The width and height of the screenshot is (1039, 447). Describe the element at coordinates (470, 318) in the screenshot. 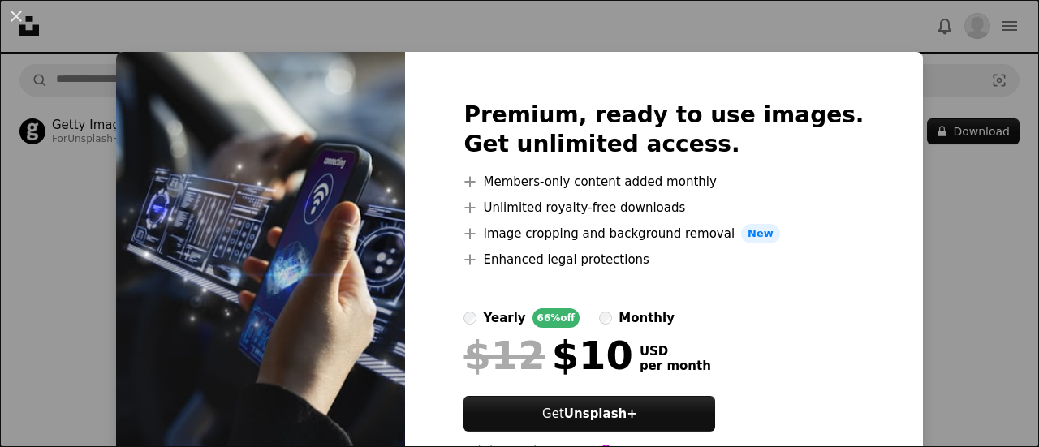

I see `input: yearly66%off` at that location.